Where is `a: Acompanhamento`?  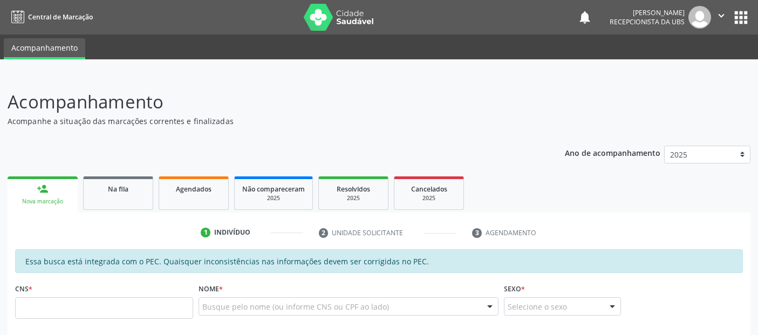
a: Acompanhamento is located at coordinates (44, 49).